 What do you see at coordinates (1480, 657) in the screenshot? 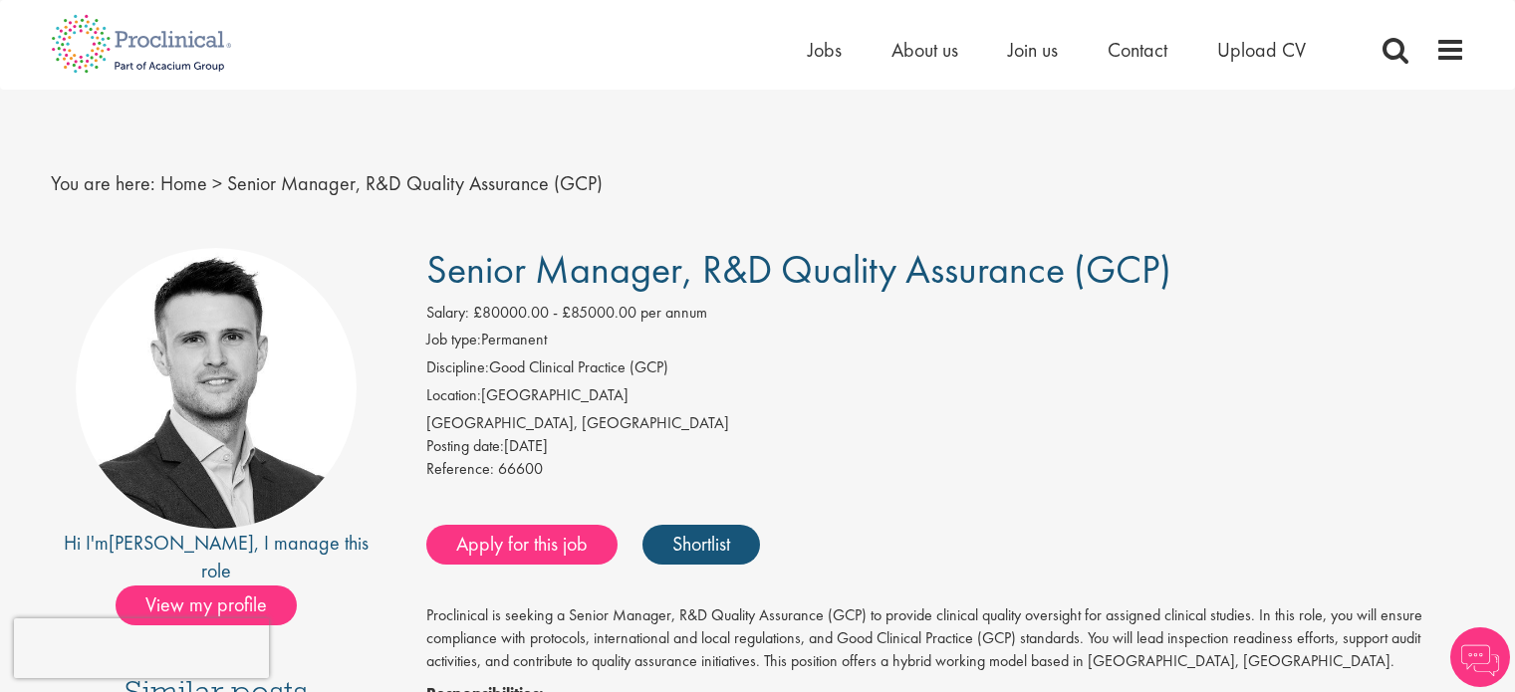
I see `img: Chatbot` at bounding box center [1480, 657].